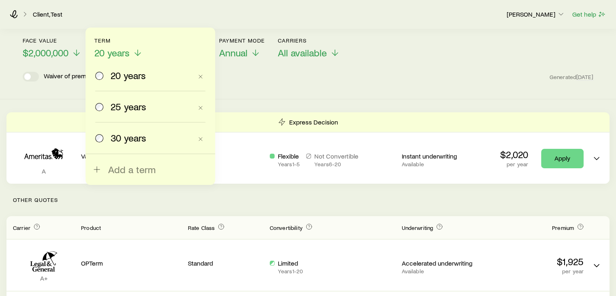 The image size is (616, 296). Describe the element at coordinates (291, 263) in the screenshot. I see `p: Limited` at that location.